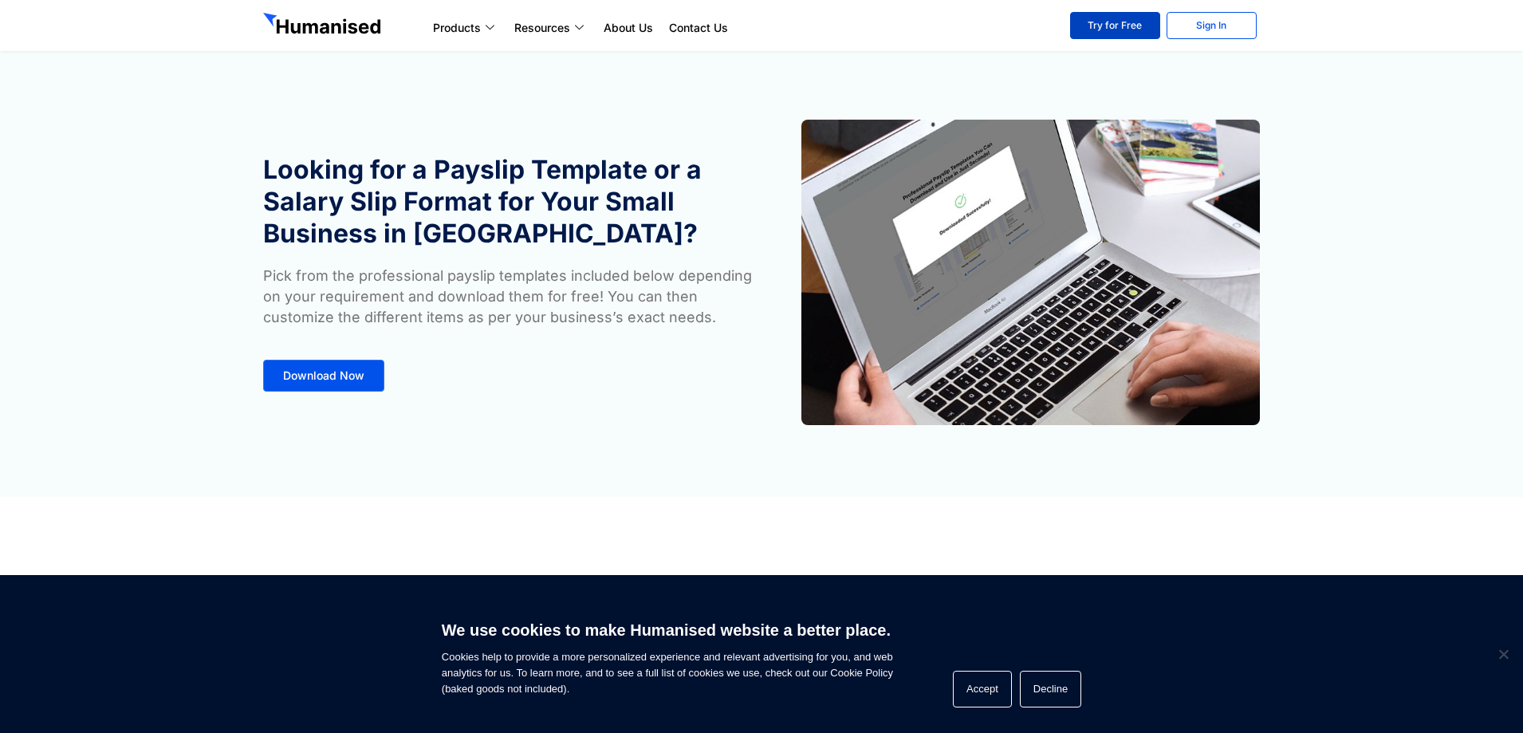  I want to click on a: Download Now, so click(324, 376).